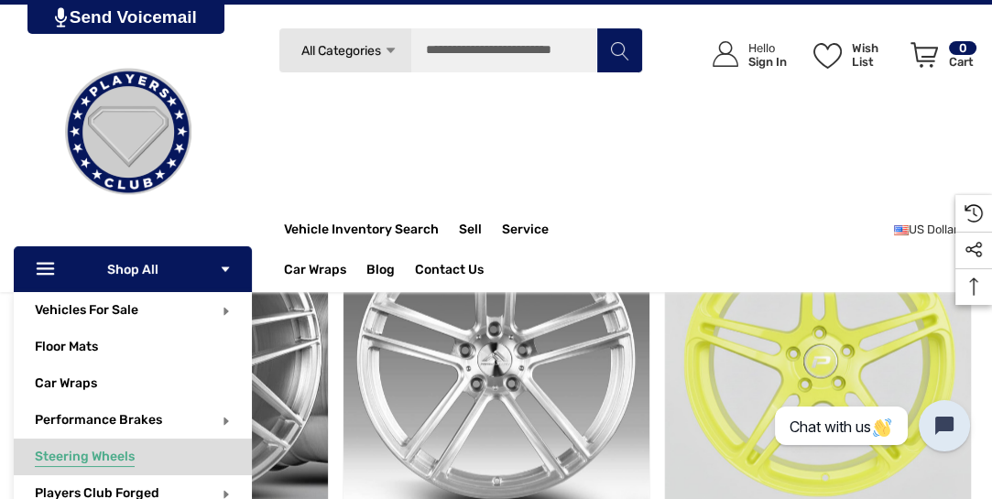 This screenshot has height=499, width=992. What do you see at coordinates (974, 213) in the screenshot?
I see `svg: Recently Viewed` at bounding box center [974, 213].